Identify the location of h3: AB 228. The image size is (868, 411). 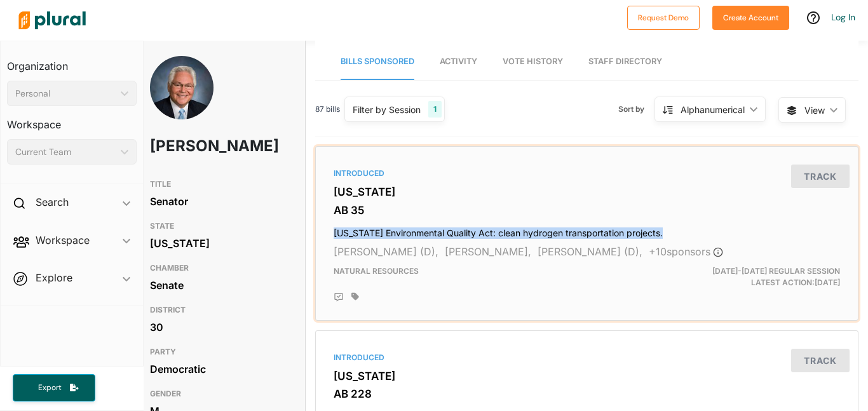
(586, 394).